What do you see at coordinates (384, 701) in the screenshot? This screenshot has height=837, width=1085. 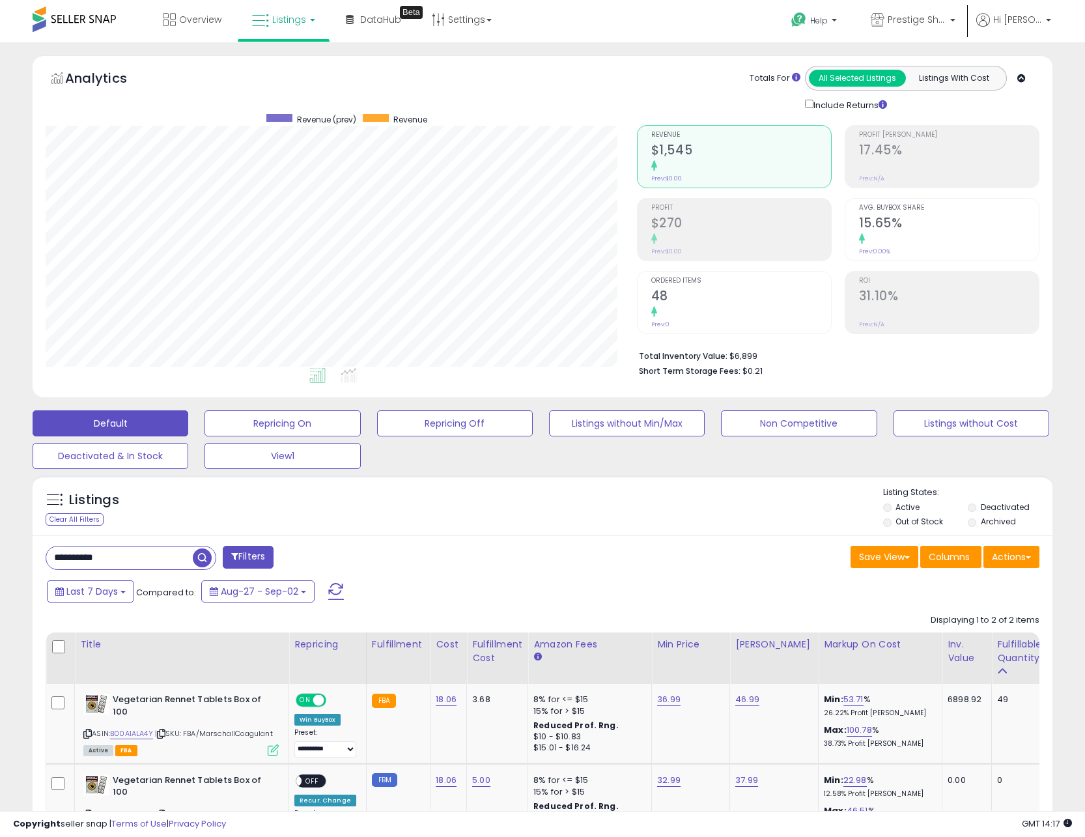 I see `small: FBA` at bounding box center [384, 701].